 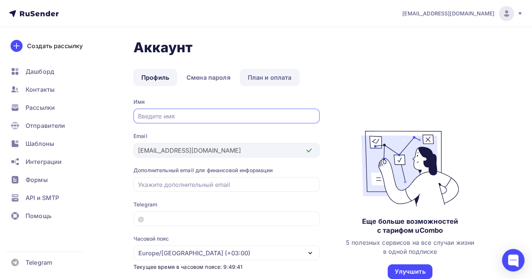 I want to click on span: Формы, so click(x=36, y=180).